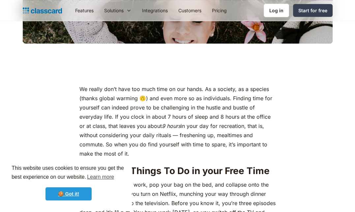 The width and height of the screenshot is (355, 212). I want to click on span: This website uses cookies to ensure you get the best experience on our website., so click(69, 173).